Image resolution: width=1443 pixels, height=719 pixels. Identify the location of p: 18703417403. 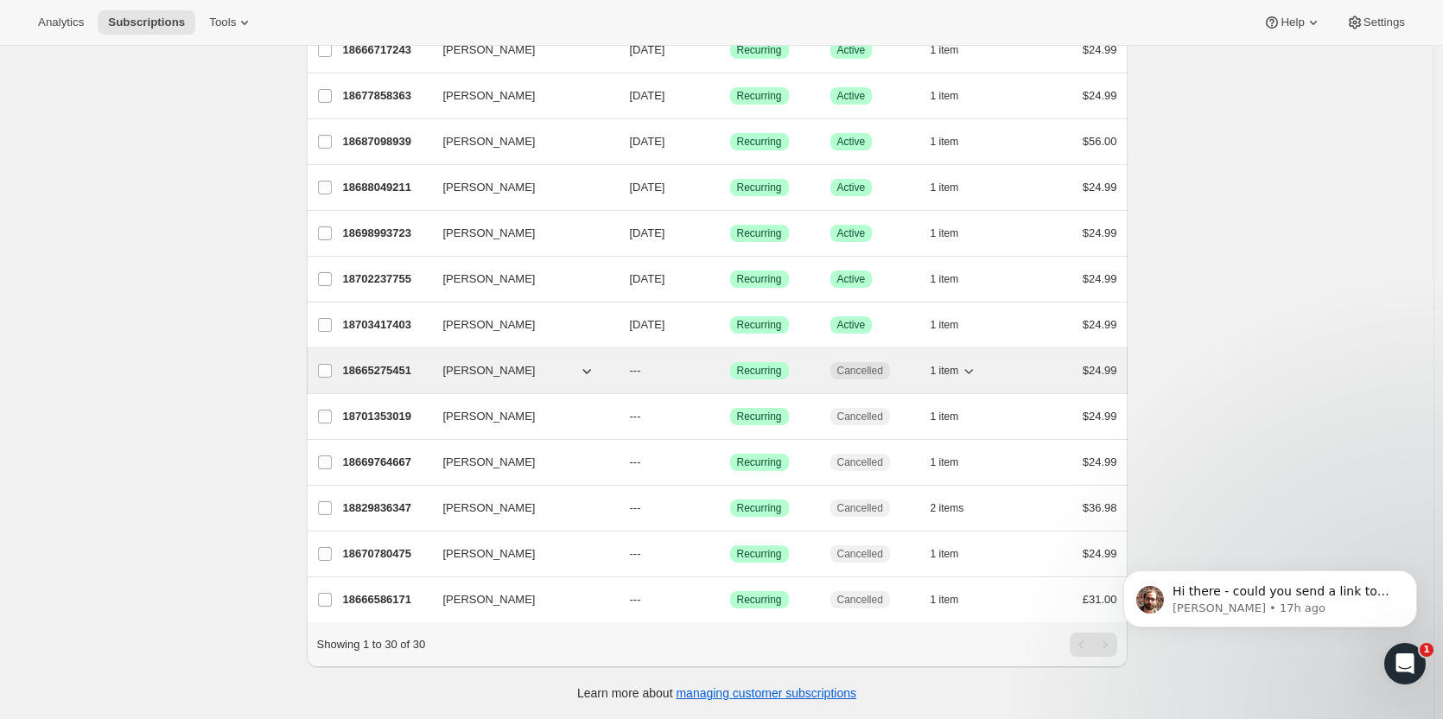
(386, 325).